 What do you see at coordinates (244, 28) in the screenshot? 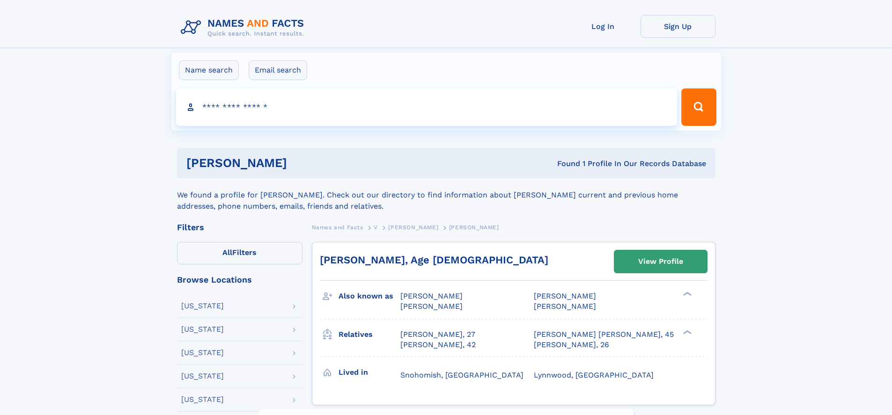
I see `img: Logo Names and Facts` at bounding box center [244, 28].